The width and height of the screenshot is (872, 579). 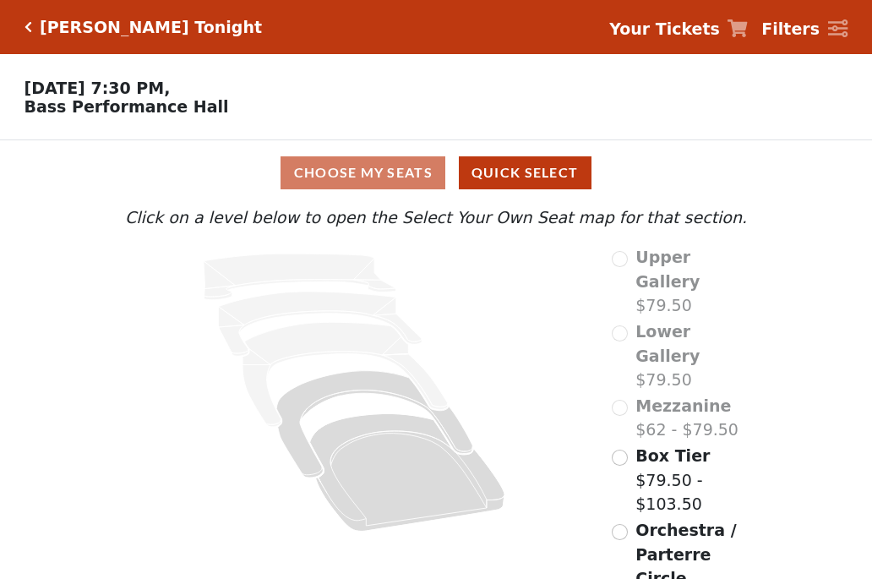 I want to click on button: Quick Select, so click(x=525, y=172).